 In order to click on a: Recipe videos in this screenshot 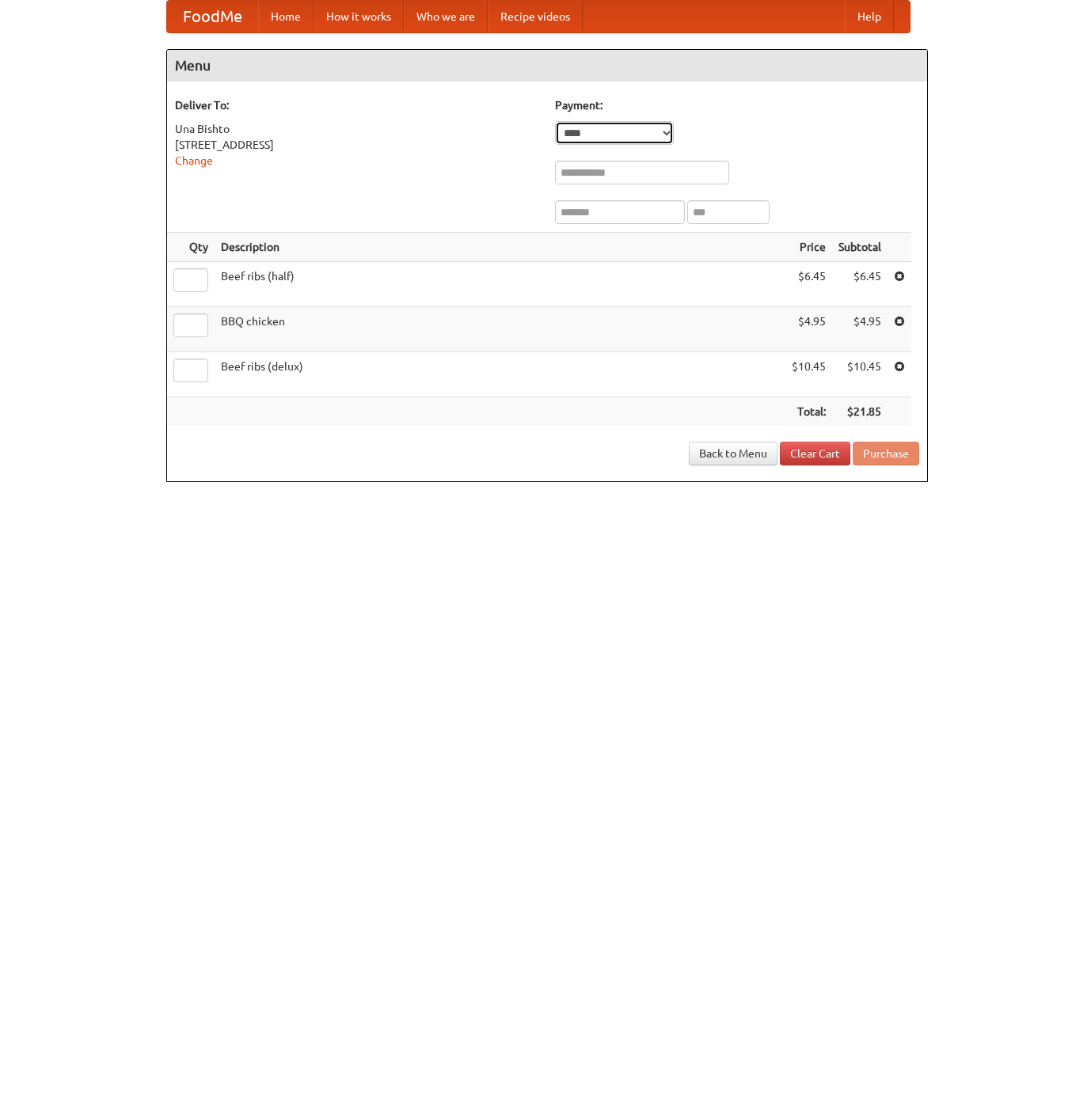, I will do `click(535, 16)`.